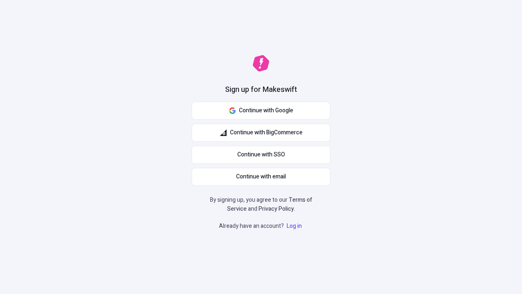  What do you see at coordinates (261, 226) in the screenshot?
I see `p: Already have an account?` at bounding box center [261, 226].